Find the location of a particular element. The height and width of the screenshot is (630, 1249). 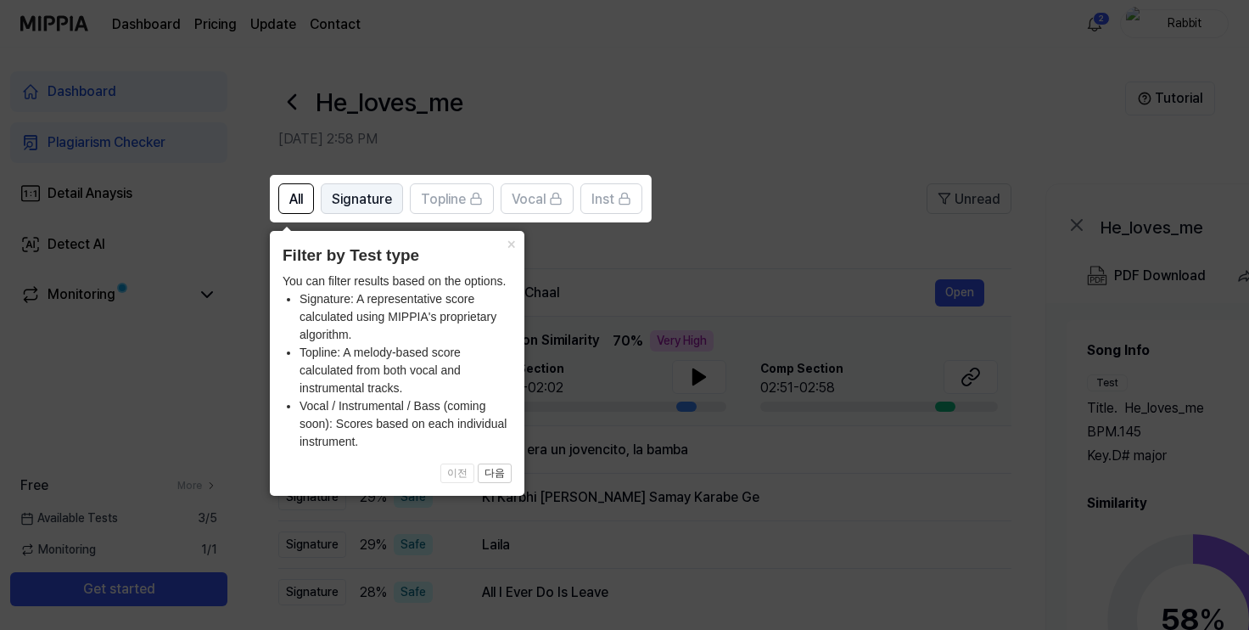

button: Vocal is located at coordinates (537, 199).